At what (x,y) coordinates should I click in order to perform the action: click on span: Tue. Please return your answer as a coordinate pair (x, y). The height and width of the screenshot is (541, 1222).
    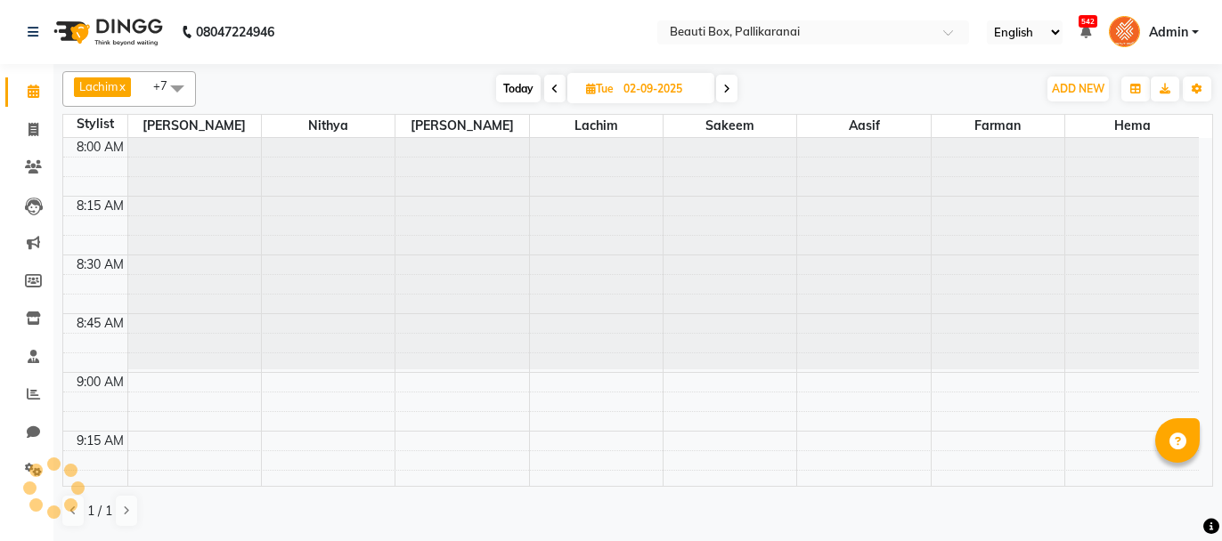
    Looking at the image, I should click on (599, 88).